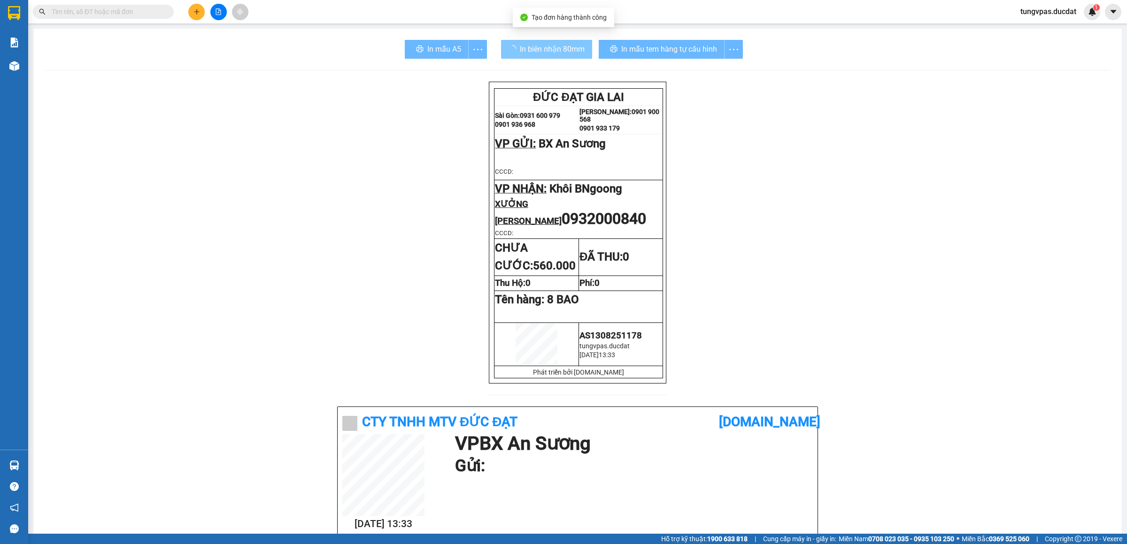 This screenshot has width=1127, height=544. What do you see at coordinates (14, 529) in the screenshot?
I see `span: message` at bounding box center [14, 529].